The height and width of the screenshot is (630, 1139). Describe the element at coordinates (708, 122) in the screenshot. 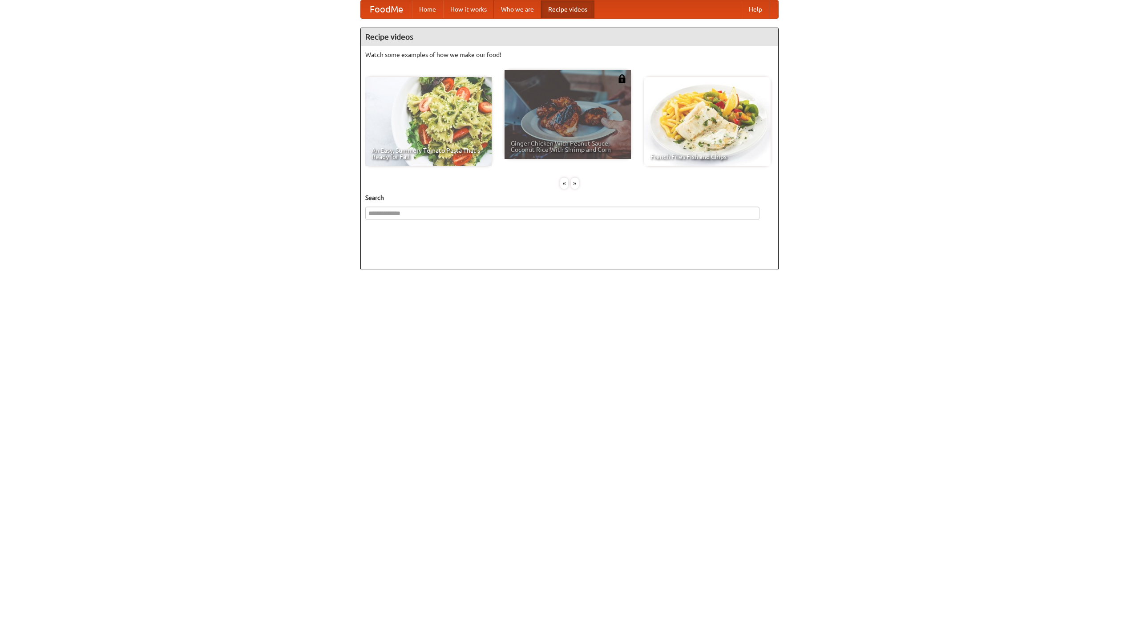

I see `a: French Fries Fish and Chips` at that location.